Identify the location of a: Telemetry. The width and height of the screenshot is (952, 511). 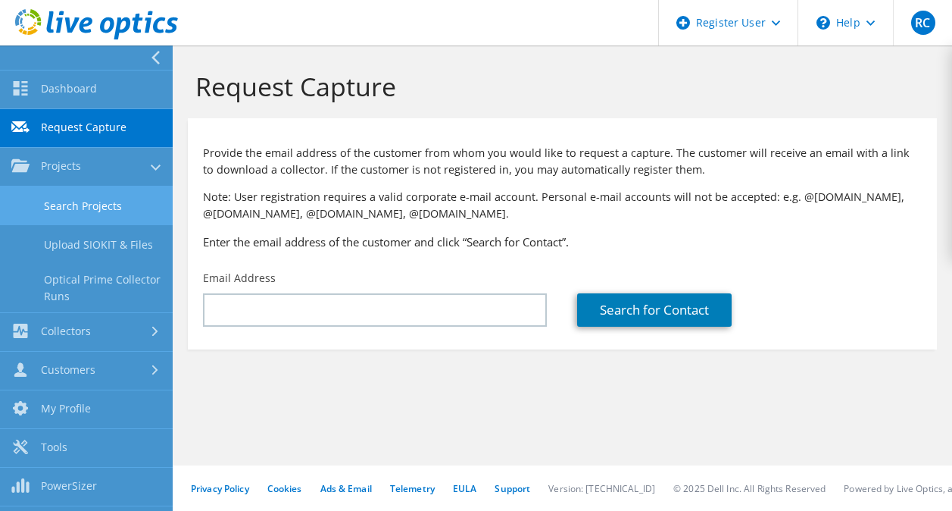
(412, 488).